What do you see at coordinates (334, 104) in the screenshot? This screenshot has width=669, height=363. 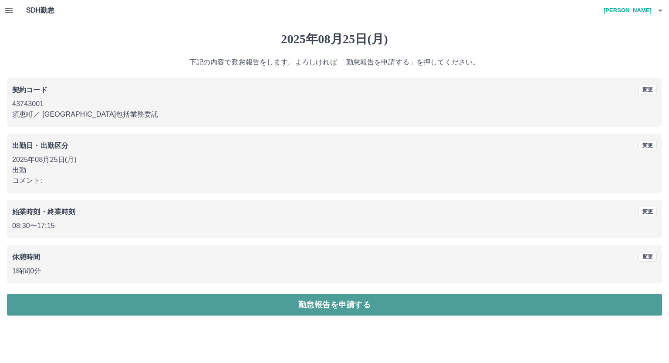 I see `p: 43743001` at bounding box center [334, 104].